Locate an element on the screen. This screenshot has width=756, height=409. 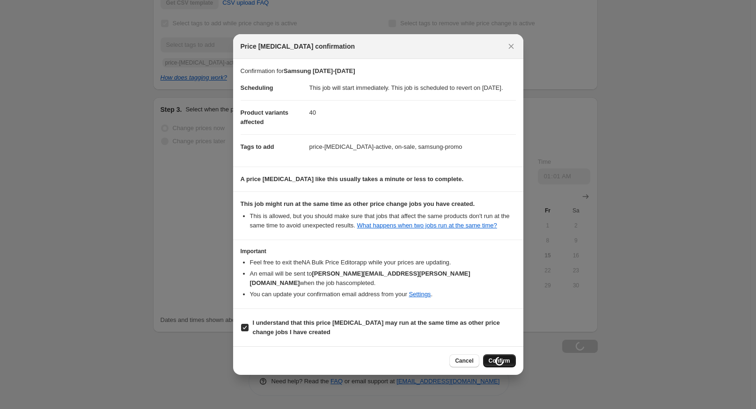
h3: Important is located at coordinates (378, 252).